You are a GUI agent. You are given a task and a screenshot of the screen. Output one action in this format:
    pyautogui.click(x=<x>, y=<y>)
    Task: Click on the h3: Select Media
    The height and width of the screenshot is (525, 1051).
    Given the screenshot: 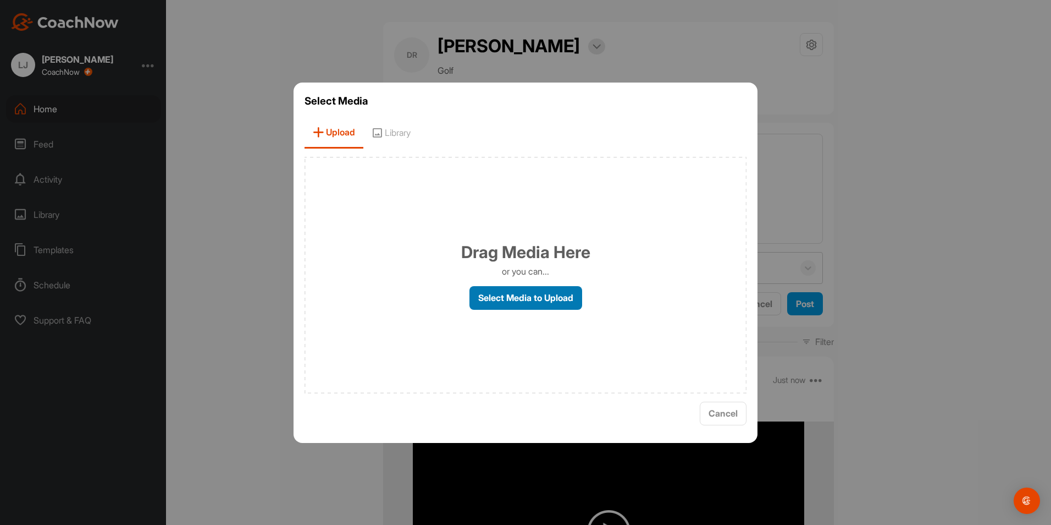 What is the action you would take?
    pyautogui.click(x=526, y=101)
    